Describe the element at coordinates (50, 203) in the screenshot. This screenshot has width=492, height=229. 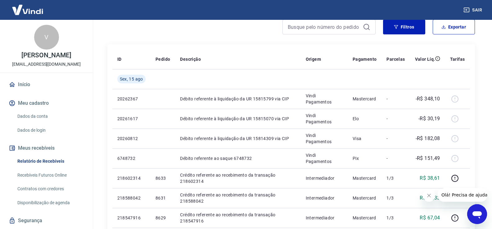
I see `a: Disponibilização de agenda` at that location.